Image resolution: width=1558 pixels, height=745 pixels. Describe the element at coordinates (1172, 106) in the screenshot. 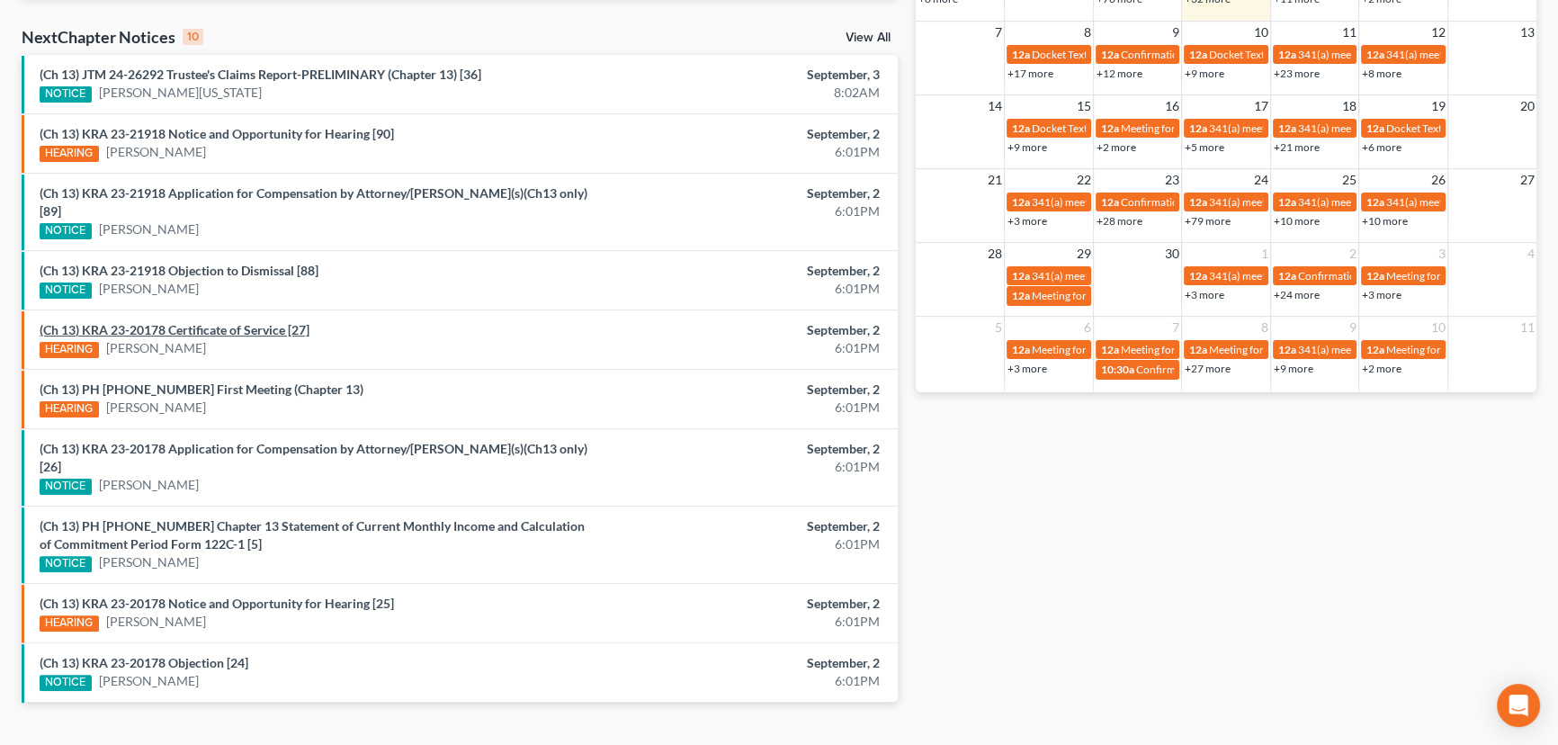

I see `span: 16` at that location.